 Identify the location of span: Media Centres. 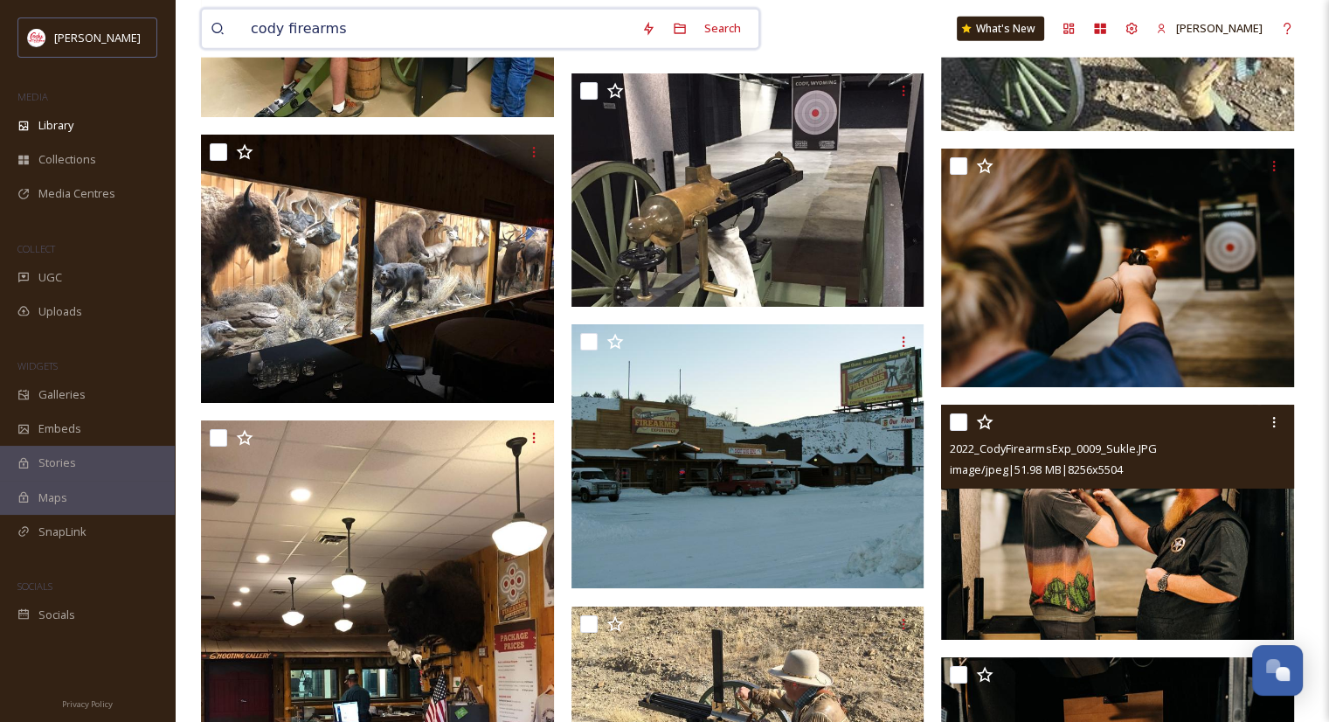
(77, 193).